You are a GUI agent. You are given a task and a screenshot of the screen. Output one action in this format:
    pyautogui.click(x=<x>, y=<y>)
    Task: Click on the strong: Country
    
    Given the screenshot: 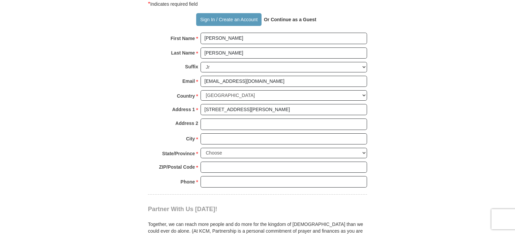 What is the action you would take?
    pyautogui.click(x=186, y=96)
    